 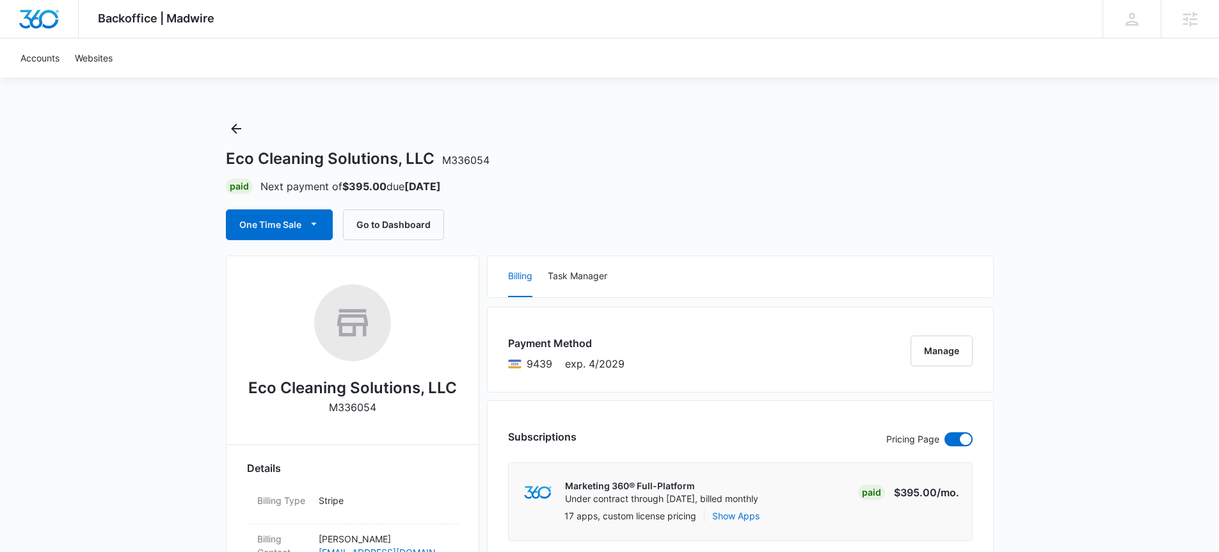 I want to click on h1: Eco Cleaning Solutions, LLC, so click(x=358, y=159).